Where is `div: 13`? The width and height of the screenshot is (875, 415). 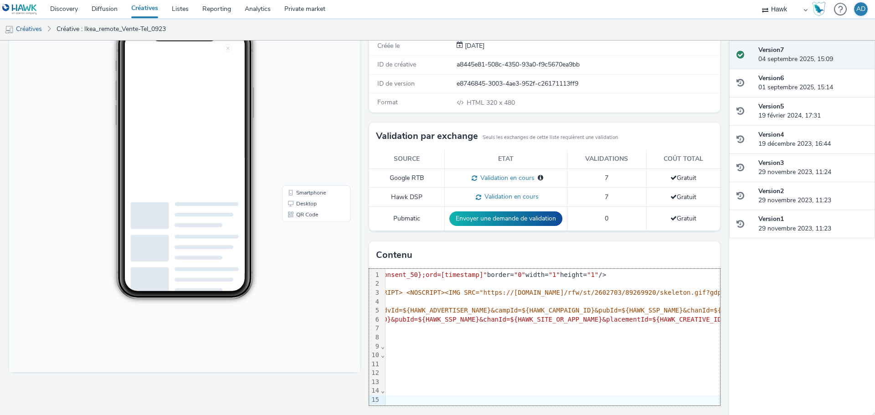 div: 13 is located at coordinates (375, 383).